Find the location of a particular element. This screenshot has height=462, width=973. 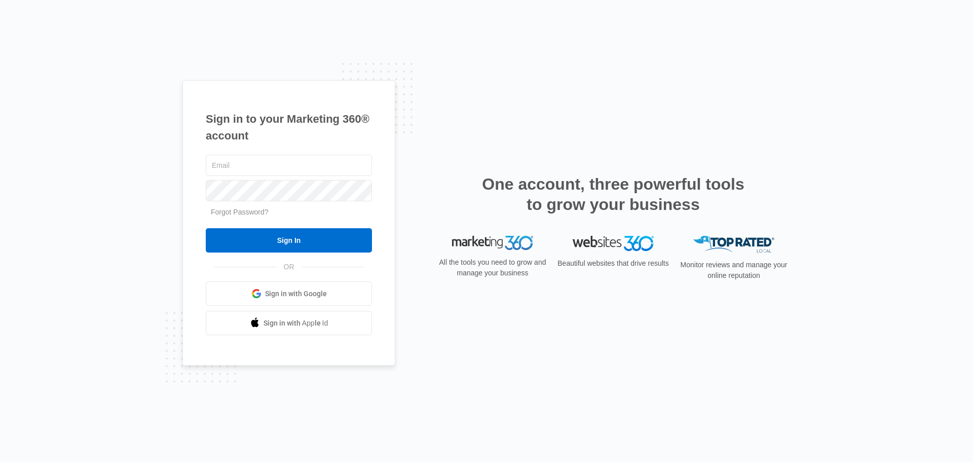

span: Sign in with Google is located at coordinates (296, 293).